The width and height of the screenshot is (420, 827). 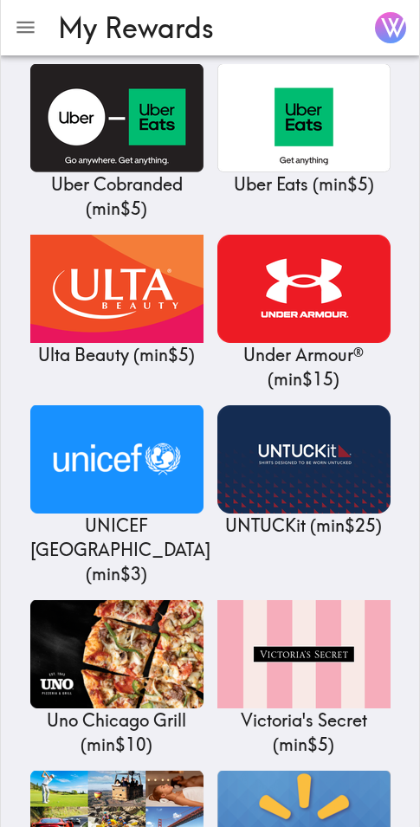 What do you see at coordinates (304, 313) in the screenshot?
I see `a: Under Armour®Under Armour® (min$15)` at bounding box center [304, 313].